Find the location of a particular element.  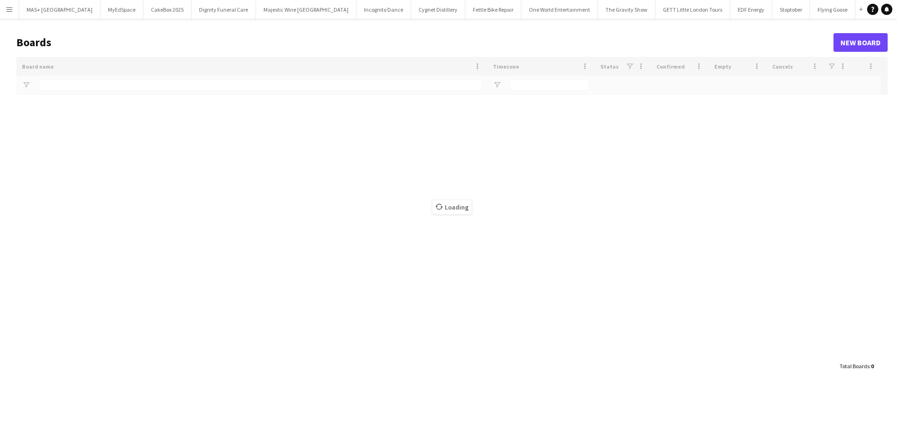

button: The Gravity Show is located at coordinates (626, 9).